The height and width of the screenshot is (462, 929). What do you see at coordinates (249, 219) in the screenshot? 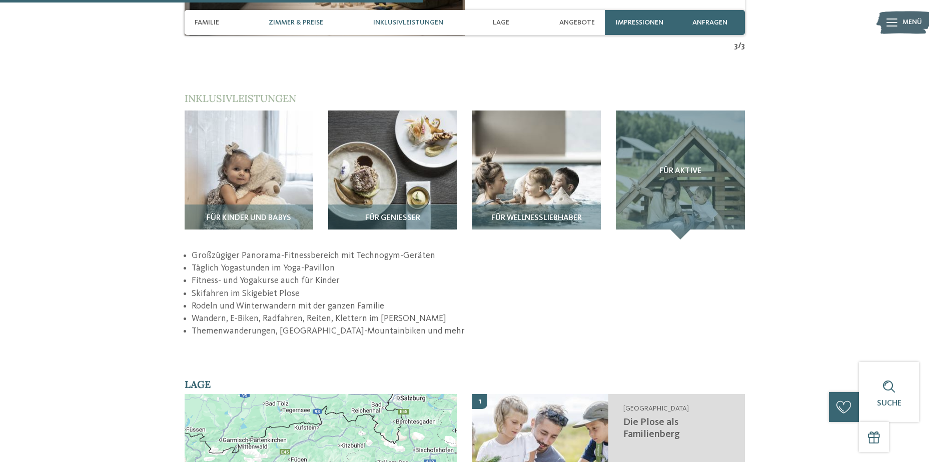
I see `span: Für Kinder und Babys` at bounding box center [249, 219].